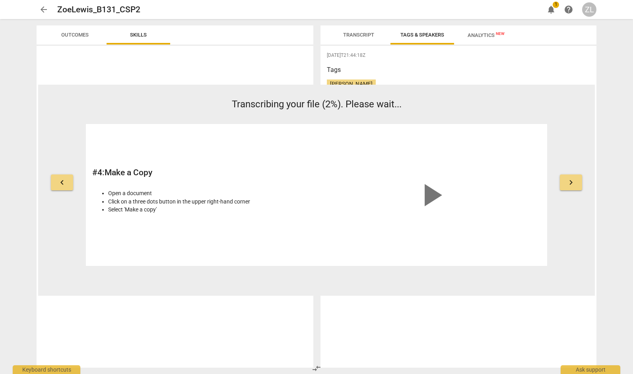 This screenshot has height=374, width=633. I want to click on li: Open a document, so click(210, 193).